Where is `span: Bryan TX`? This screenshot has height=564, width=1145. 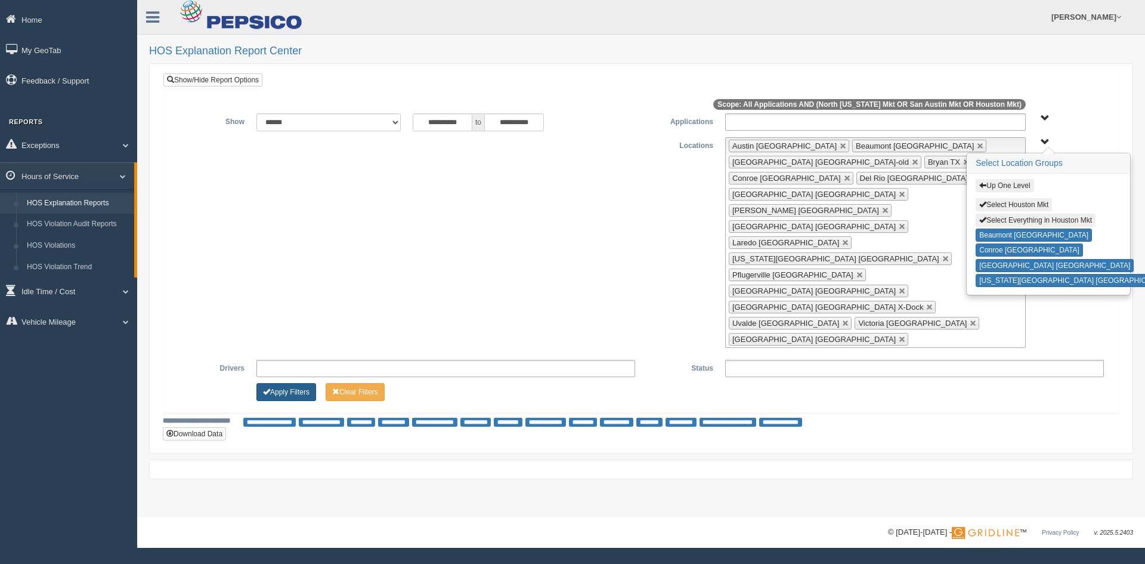
span: Bryan TX is located at coordinates (944, 162).